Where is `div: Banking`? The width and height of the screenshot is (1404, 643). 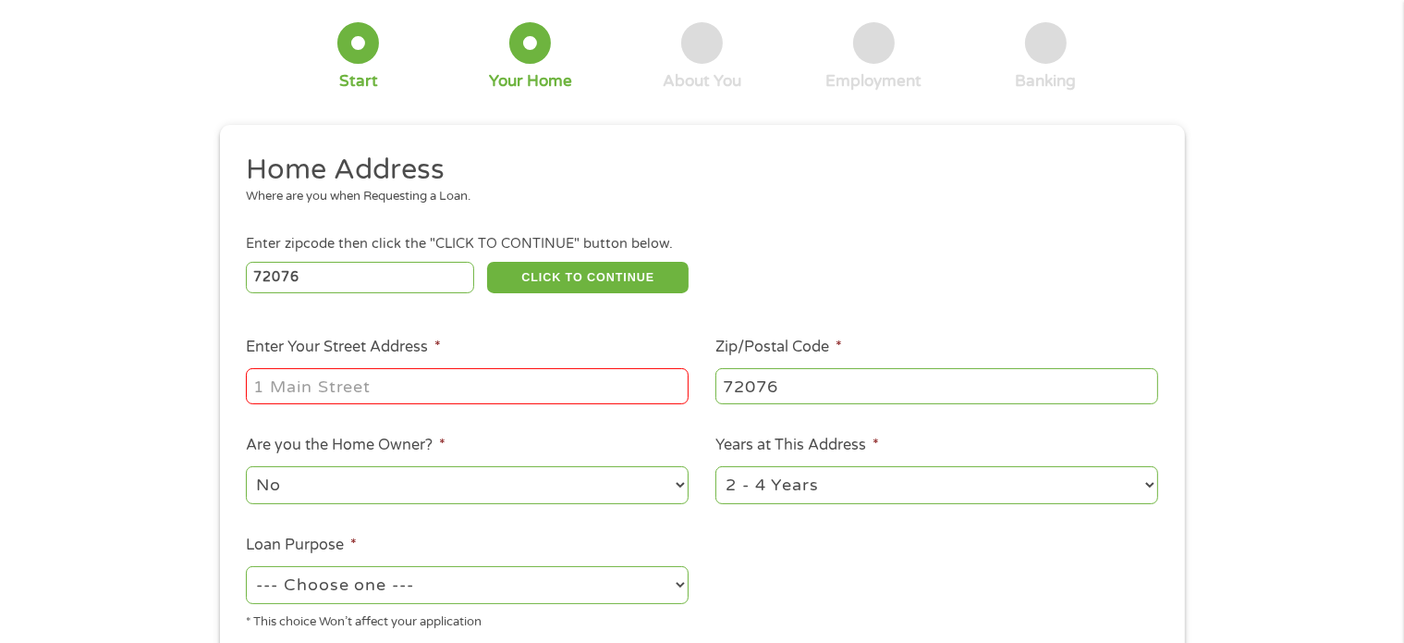
div: Banking is located at coordinates (1046, 81).